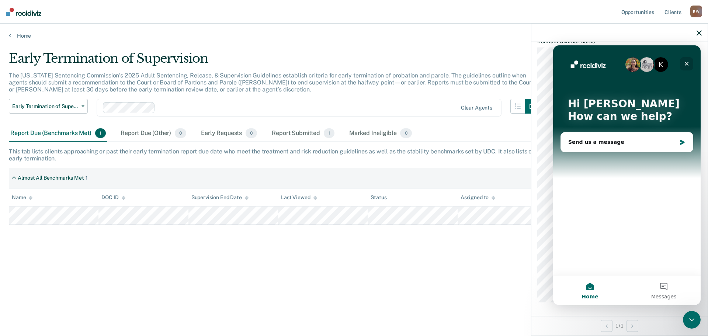 The width and height of the screenshot is (708, 336). I want to click on div: Last Viewed, so click(299, 197).